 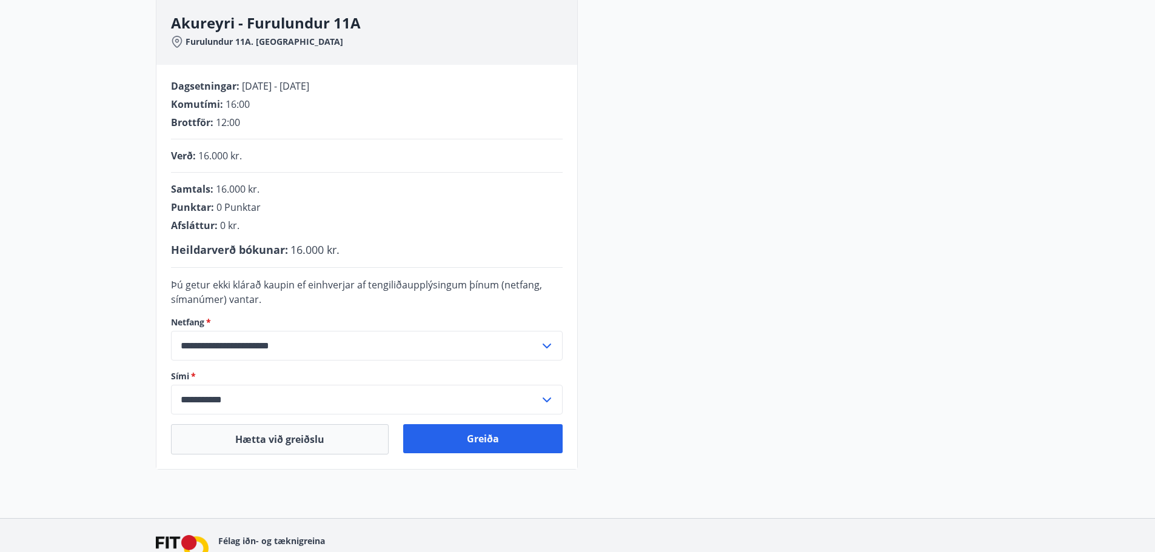 What do you see at coordinates (192, 207) in the screenshot?
I see `span: Punktar :` at bounding box center [192, 207].